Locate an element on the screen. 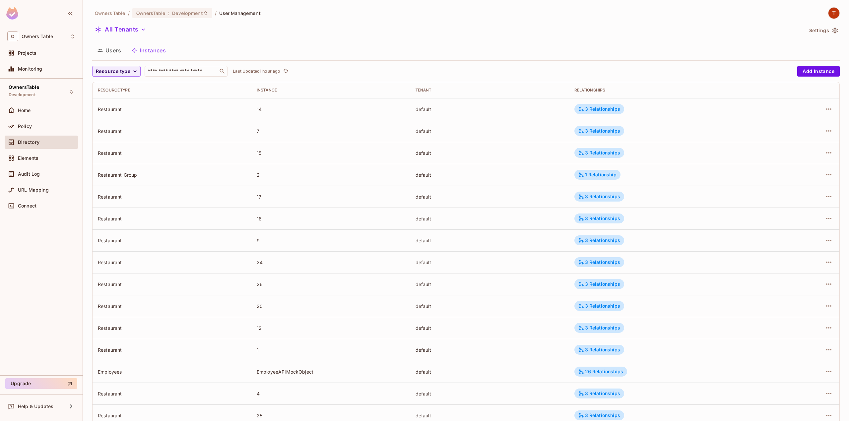 This screenshot has width=849, height=421. div: 20 is located at coordinates (331, 306).